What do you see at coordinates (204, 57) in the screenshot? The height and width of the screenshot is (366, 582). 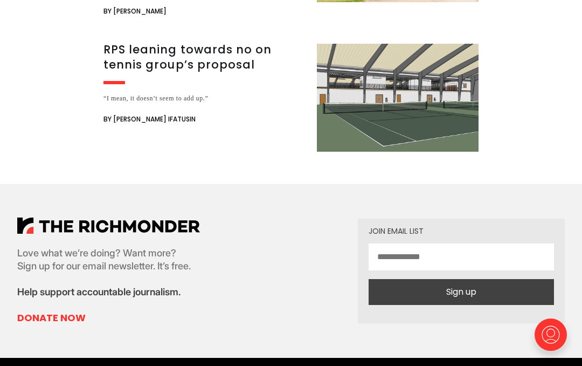 I see `h3: RPS leaning towards no on tennis group’s proposal` at bounding box center [204, 57].